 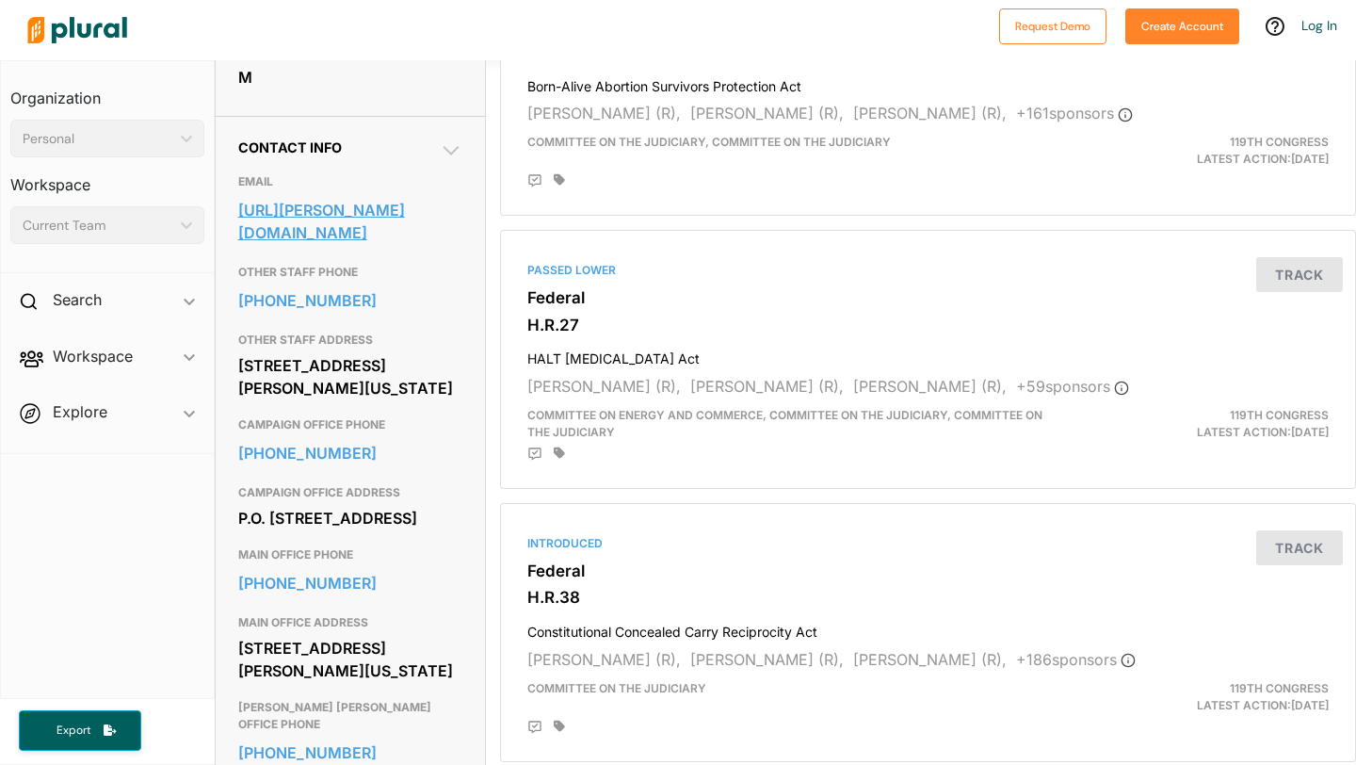 What do you see at coordinates (290, 147) in the screenshot?
I see `span: Contact Info` at bounding box center [290, 147].